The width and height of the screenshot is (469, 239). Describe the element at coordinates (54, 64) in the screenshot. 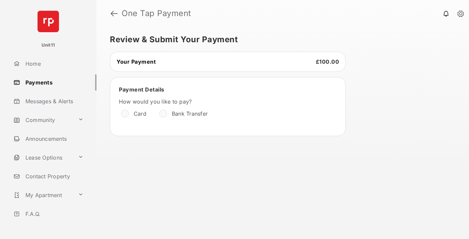

I see `a: Home` at that location.